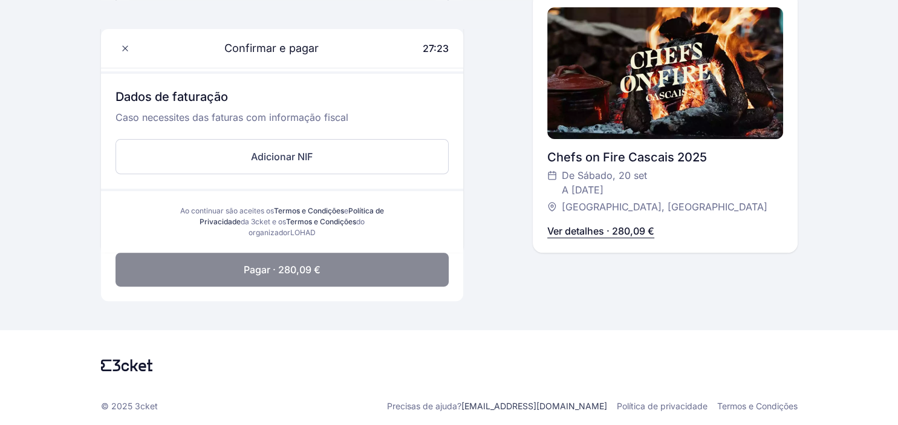 Image resolution: width=898 pixels, height=425 pixels. Describe the element at coordinates (282, 122) in the screenshot. I see `p: Caso necessites das faturas com informação fiscal` at that location.